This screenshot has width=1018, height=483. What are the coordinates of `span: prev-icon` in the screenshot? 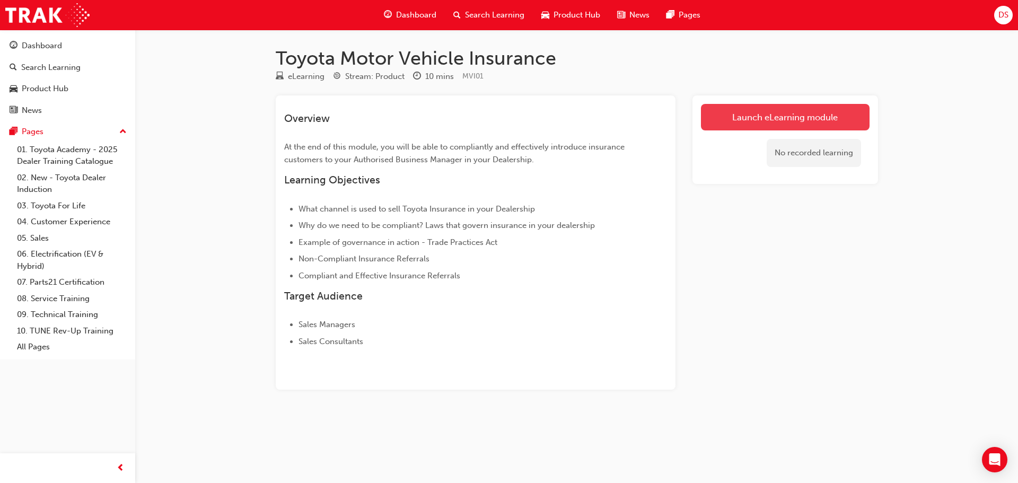 It's located at (120, 468).